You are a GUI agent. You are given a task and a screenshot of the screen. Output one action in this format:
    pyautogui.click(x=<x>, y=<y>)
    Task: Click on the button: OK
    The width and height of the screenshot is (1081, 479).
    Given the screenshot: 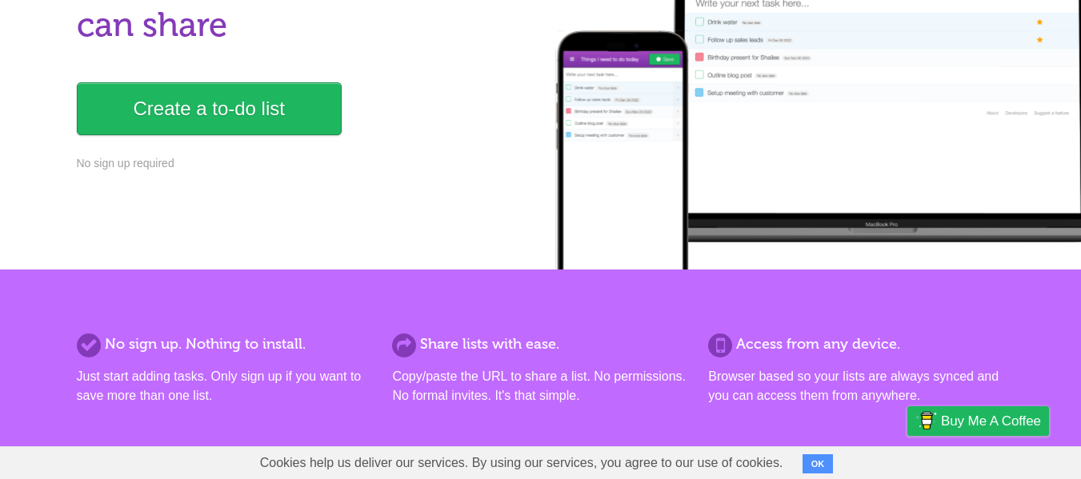 What is the action you would take?
    pyautogui.click(x=818, y=464)
    